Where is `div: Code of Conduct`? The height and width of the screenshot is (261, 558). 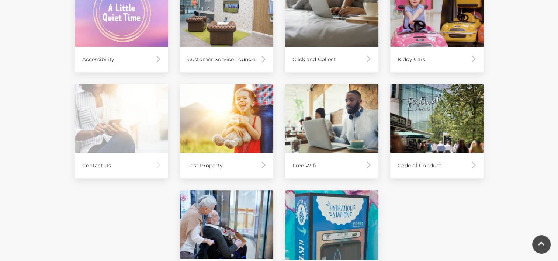 div: Code of Conduct is located at coordinates (437, 166).